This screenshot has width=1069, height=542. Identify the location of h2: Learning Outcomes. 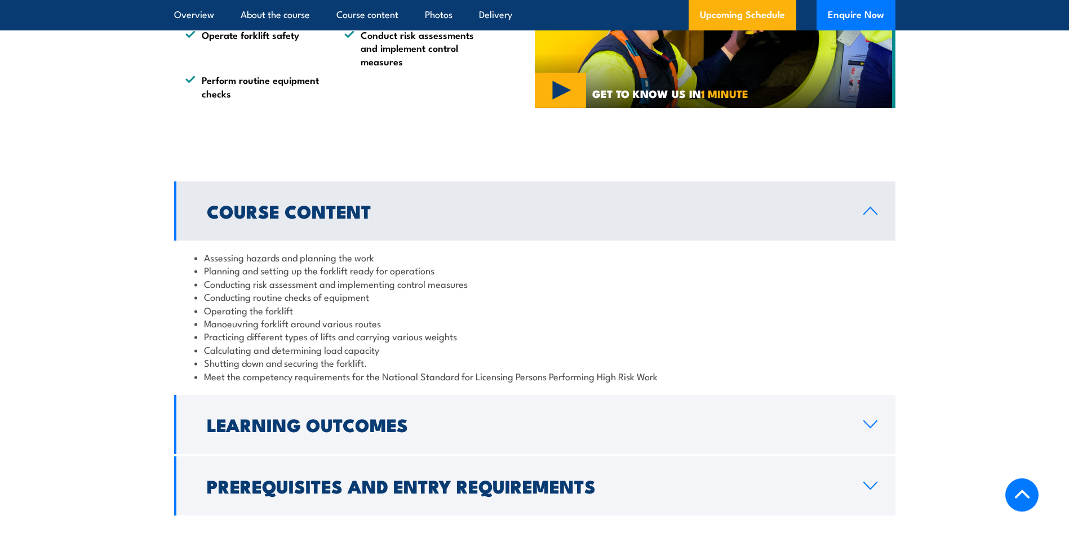
(526, 424).